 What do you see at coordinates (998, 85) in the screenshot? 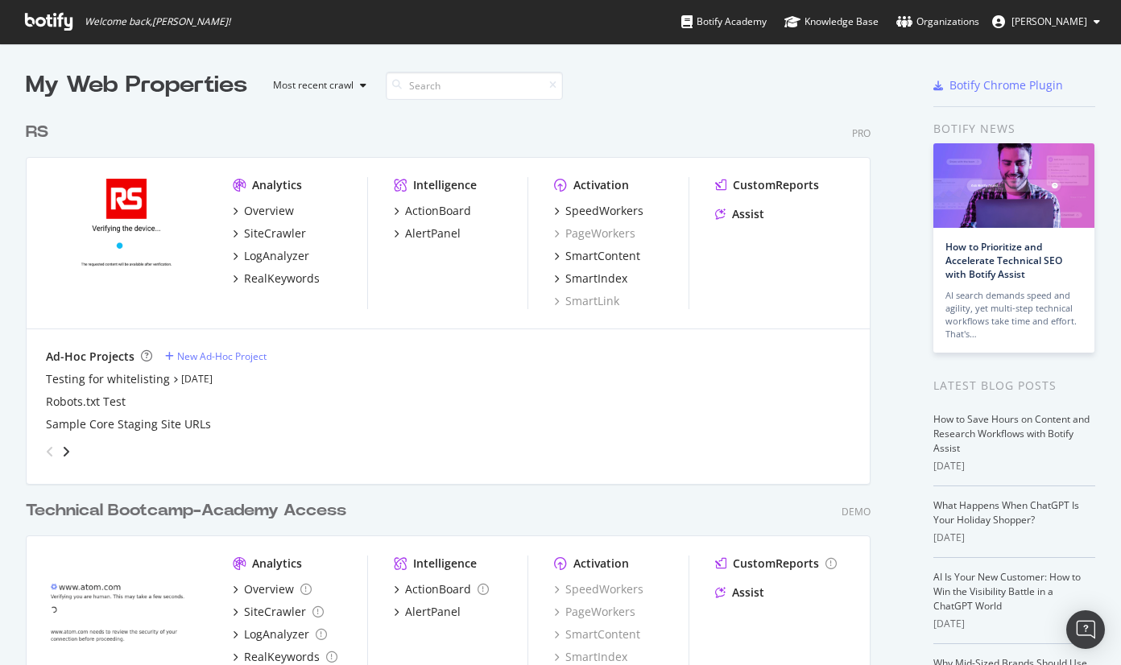
I see `a: Botify Chrome Plugin` at bounding box center [998, 85].